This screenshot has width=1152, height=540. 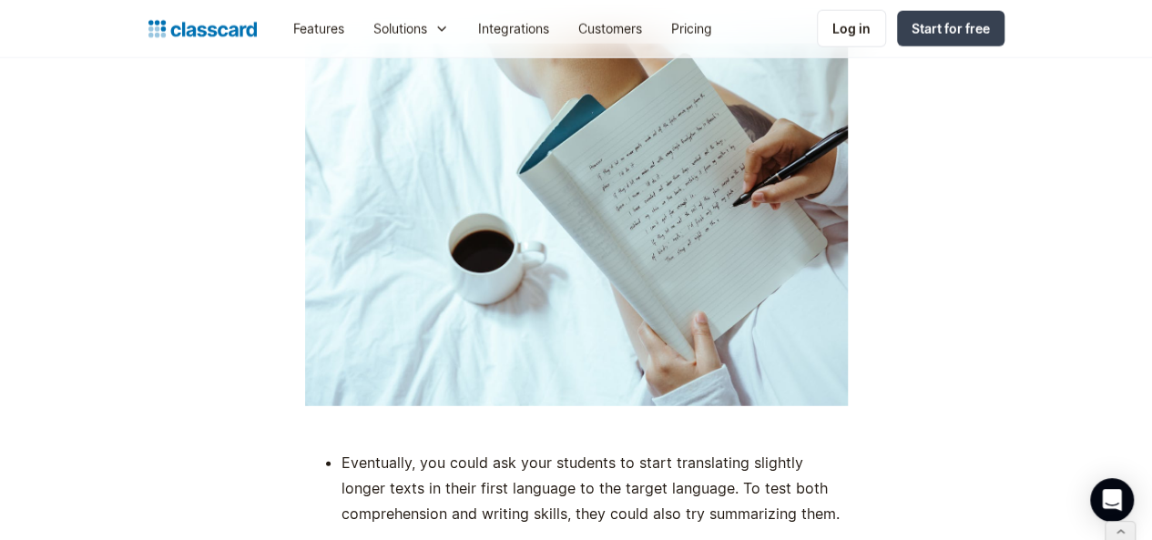 What do you see at coordinates (852, 28) in the screenshot?
I see `a: Log in` at bounding box center [852, 28].